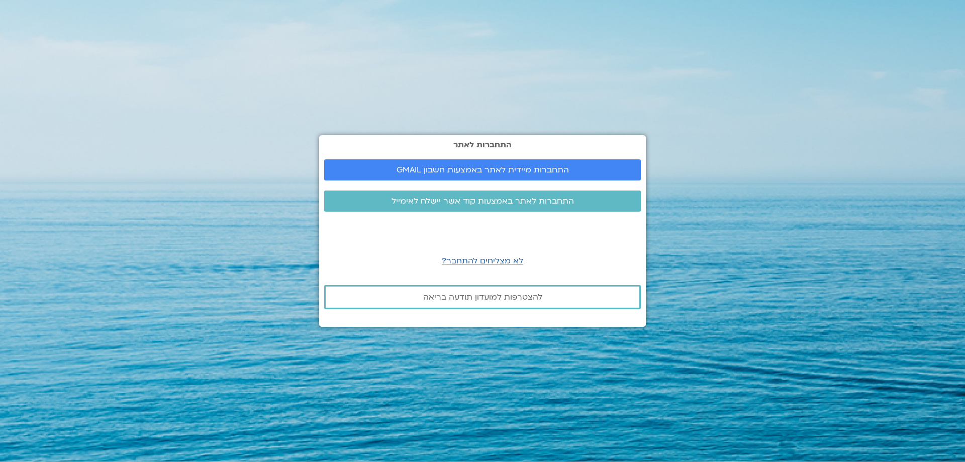  I want to click on span: להצטרפות למועדון תודעה בריאה, so click(482, 297).